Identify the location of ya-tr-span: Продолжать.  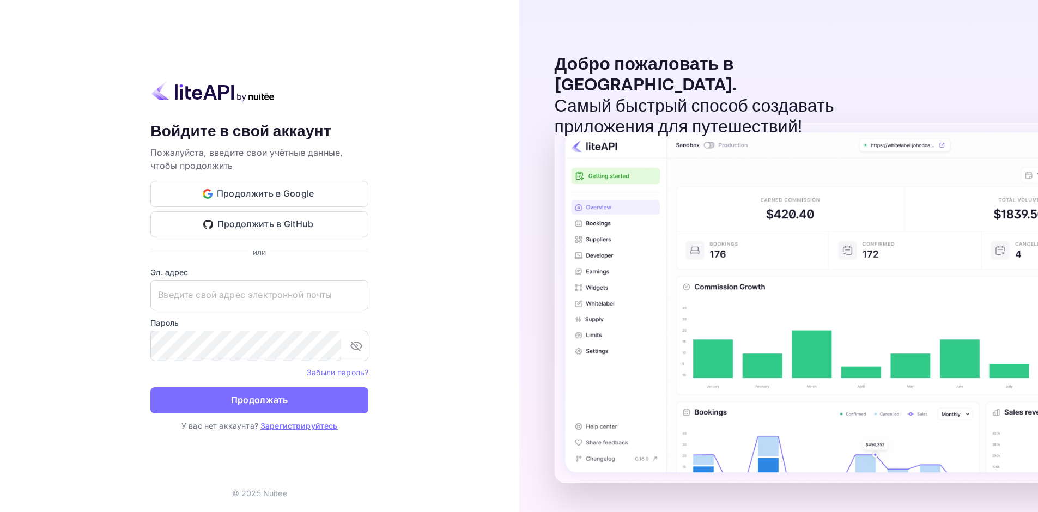
(259, 400).